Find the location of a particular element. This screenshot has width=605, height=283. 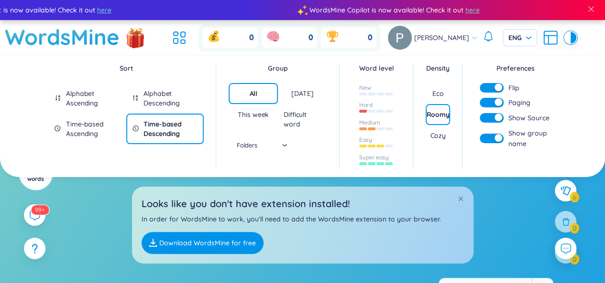

div: Group is located at coordinates (277, 68).